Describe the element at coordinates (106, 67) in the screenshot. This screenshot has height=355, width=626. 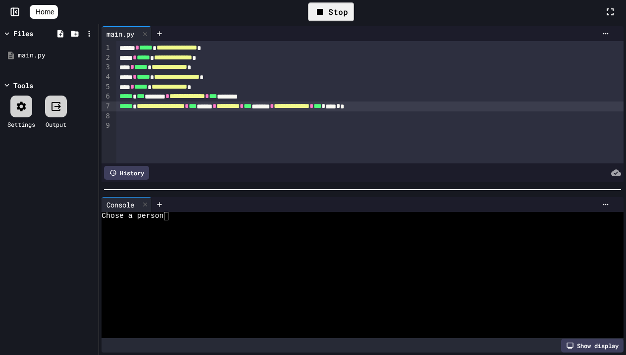
I see `div: 3` at that location.